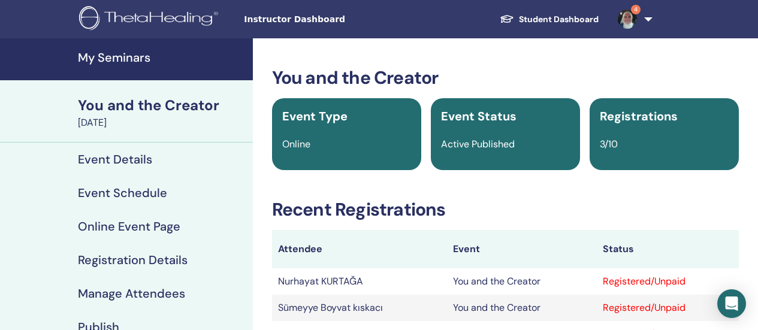 The image size is (758, 330). What do you see at coordinates (479, 116) in the screenshot?
I see `span: Event Status` at bounding box center [479, 116].